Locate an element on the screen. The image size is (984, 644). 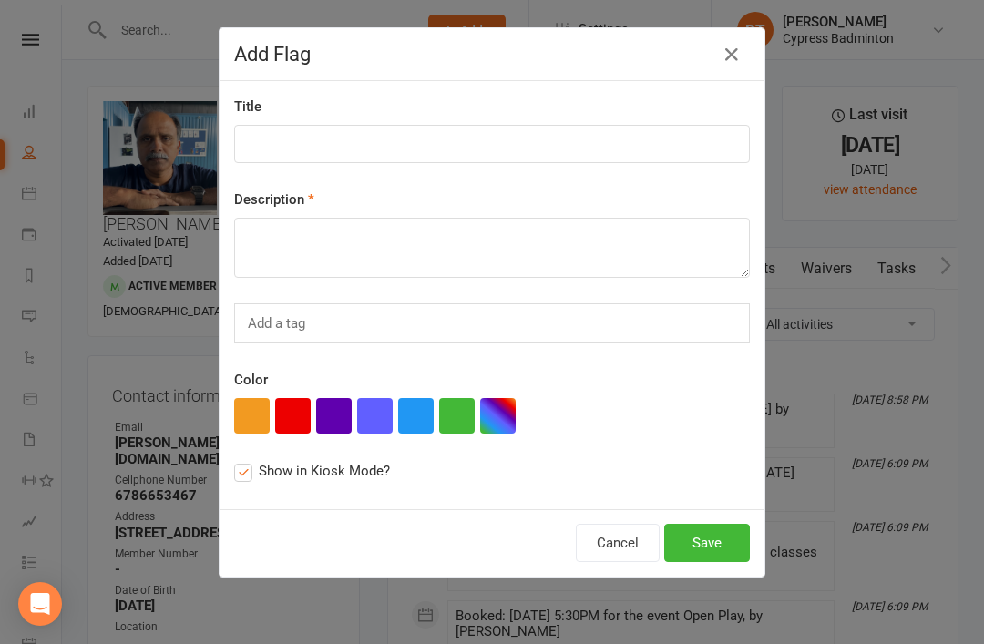
label: Description is located at coordinates (274, 199).